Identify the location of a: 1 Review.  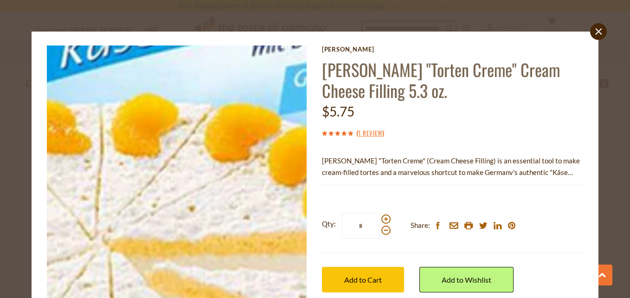
(370, 133).